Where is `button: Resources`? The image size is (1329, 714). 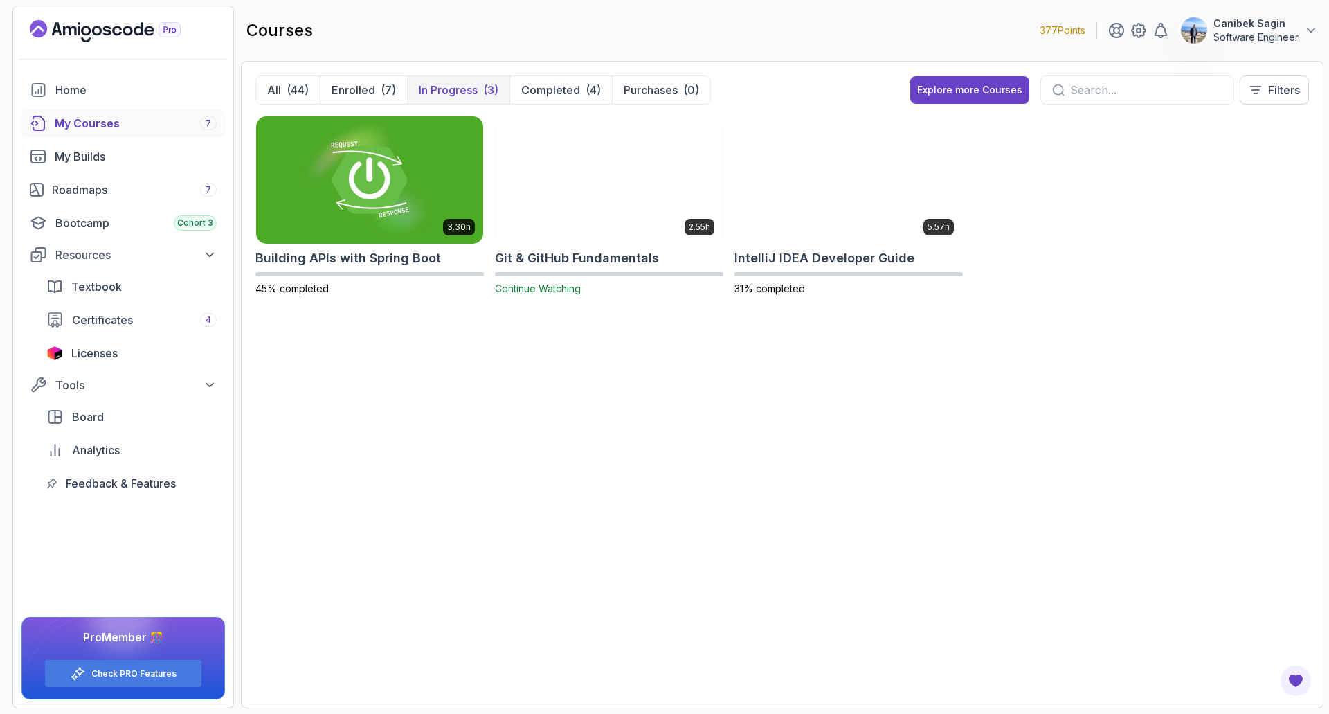
button: Resources is located at coordinates (123, 255).